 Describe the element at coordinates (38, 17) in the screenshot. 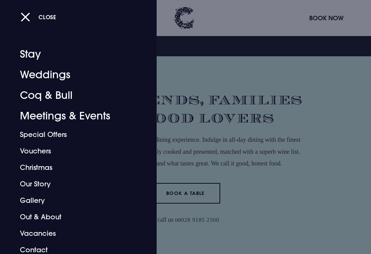

I see `button: Close` at that location.